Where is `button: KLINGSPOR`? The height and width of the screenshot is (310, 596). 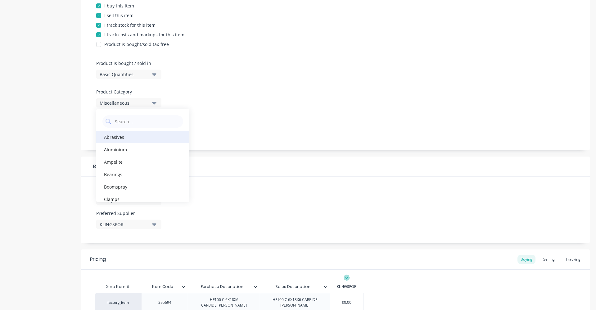 button: KLINGSPOR is located at coordinates (129, 224).